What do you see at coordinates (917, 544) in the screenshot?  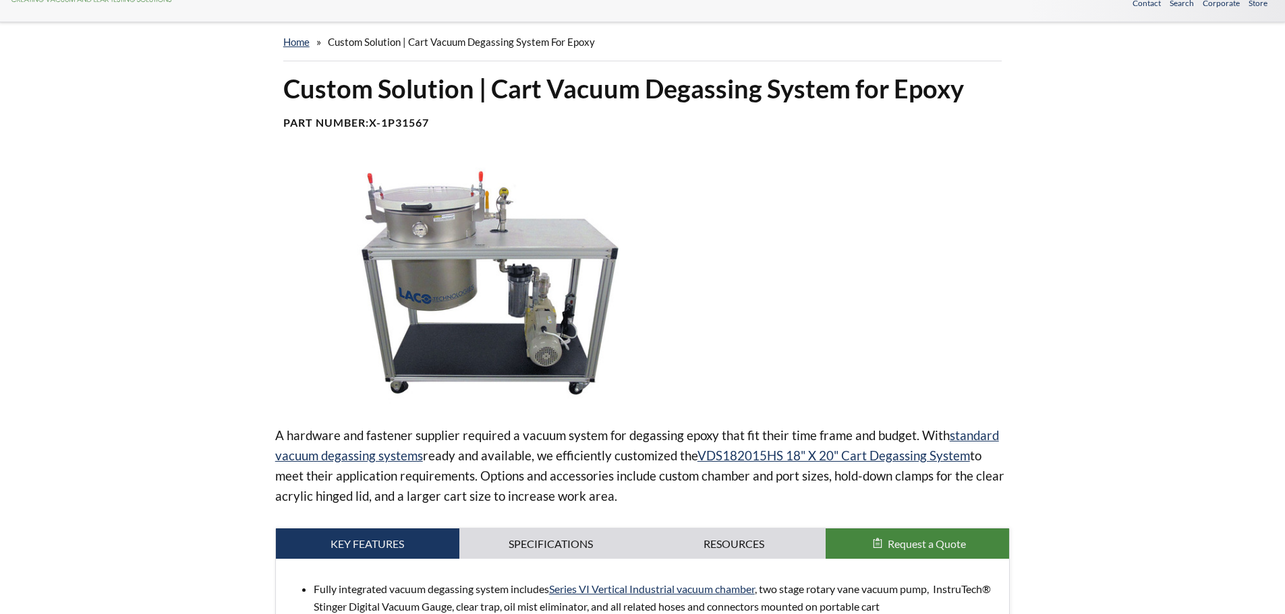 I see `button: Request a Quote` at bounding box center [917, 544].